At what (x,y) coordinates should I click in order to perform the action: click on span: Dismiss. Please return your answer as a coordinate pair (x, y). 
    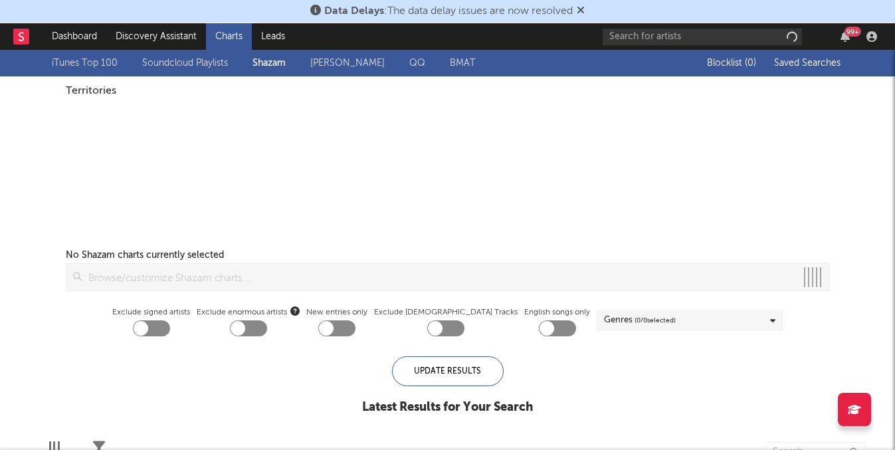
    Looking at the image, I should click on (580, 11).